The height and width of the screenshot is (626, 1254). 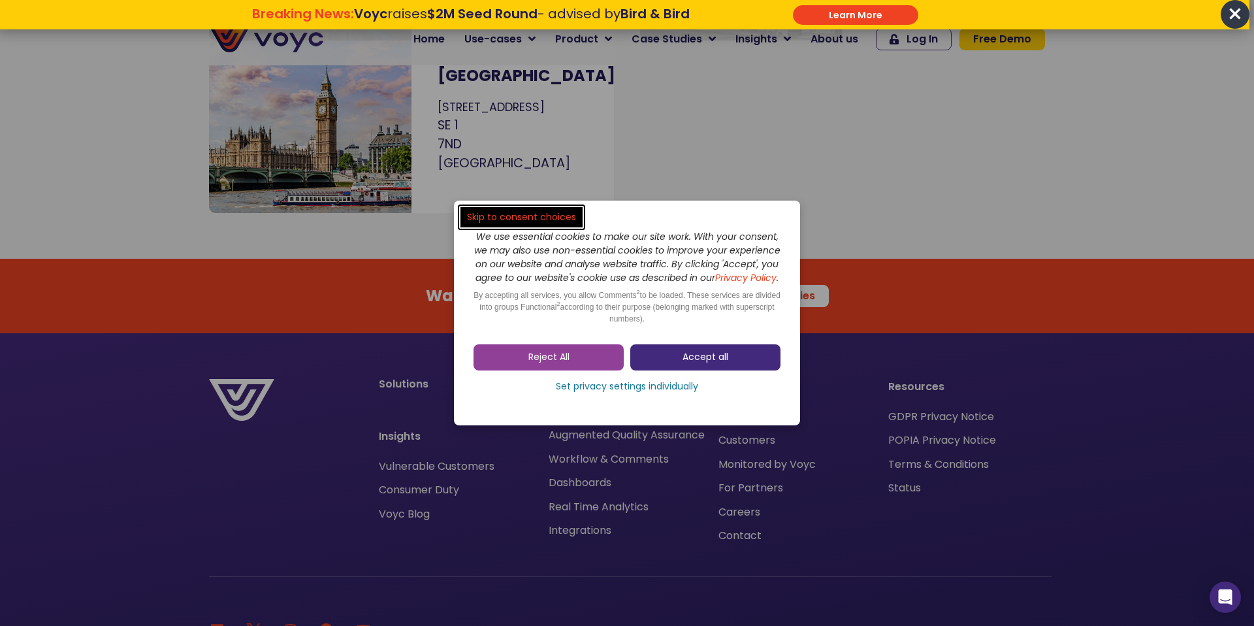 I want to click on a: Set privacy settings individually, so click(x=627, y=387).